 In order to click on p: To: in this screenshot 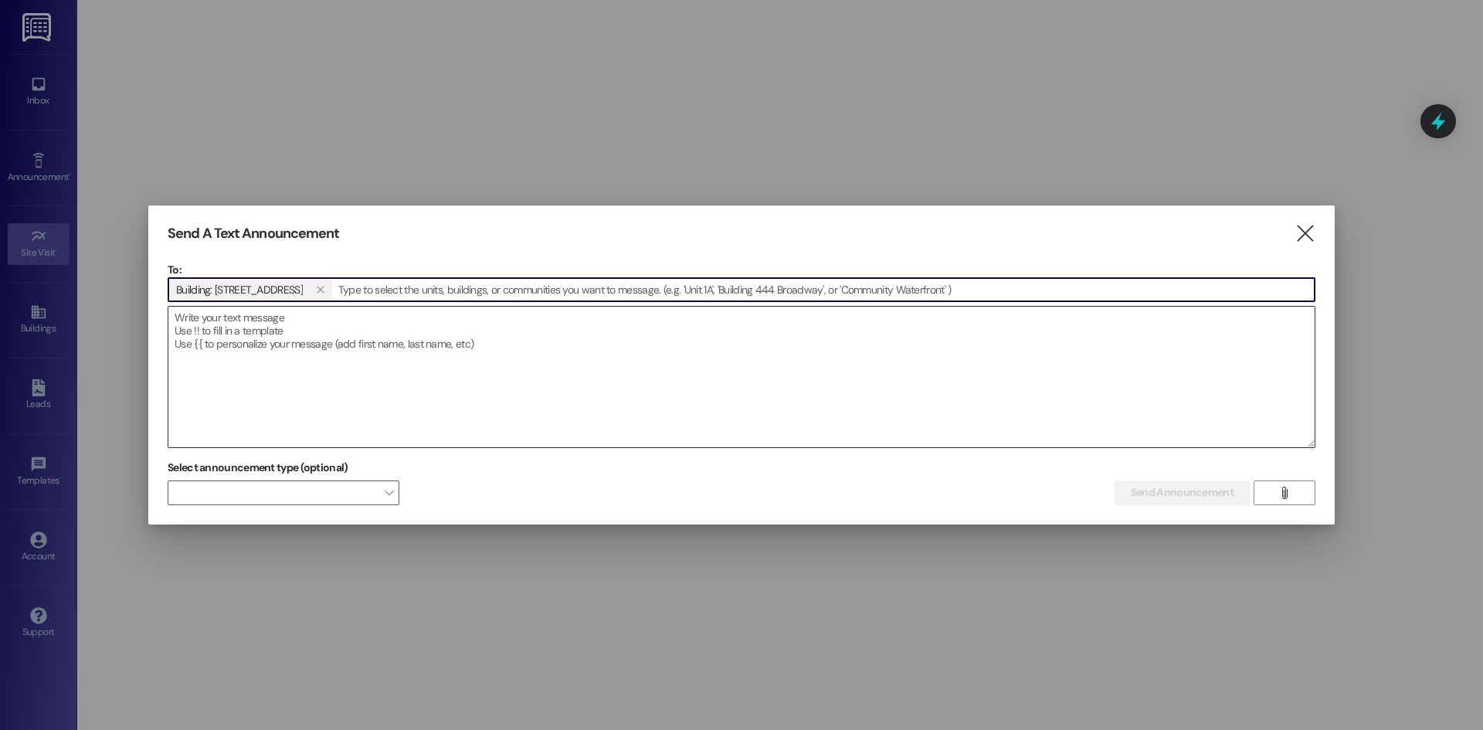, I will do `click(742, 270)`.